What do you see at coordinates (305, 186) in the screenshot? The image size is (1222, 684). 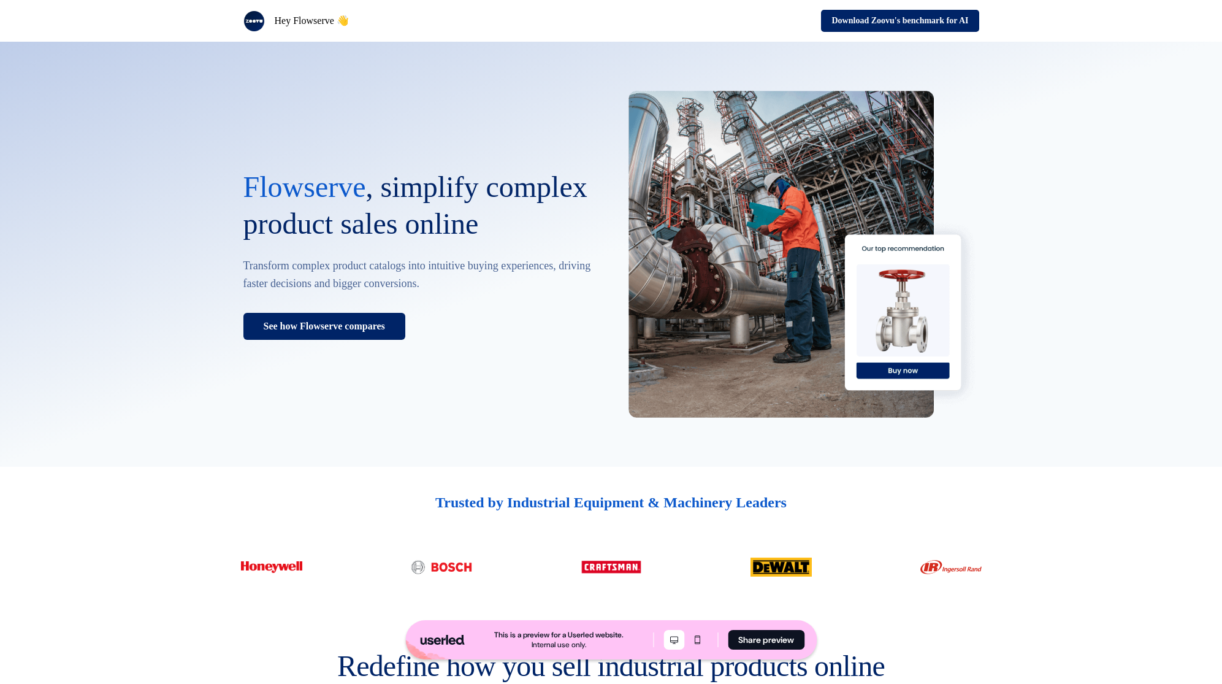 I see `span: Flowserve` at bounding box center [305, 186].